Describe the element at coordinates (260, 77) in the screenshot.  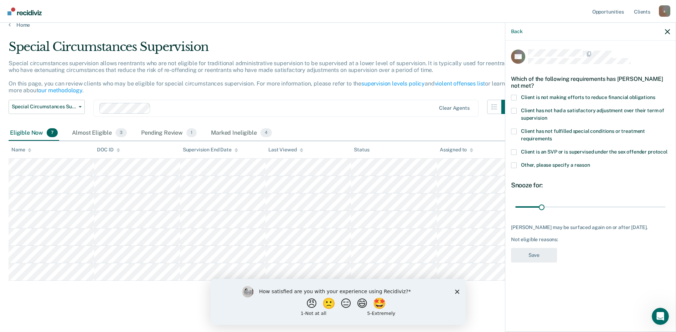
I see `p: Special circumstances supervision allows reentrants who are not eligible for traditional administ...` at that location.